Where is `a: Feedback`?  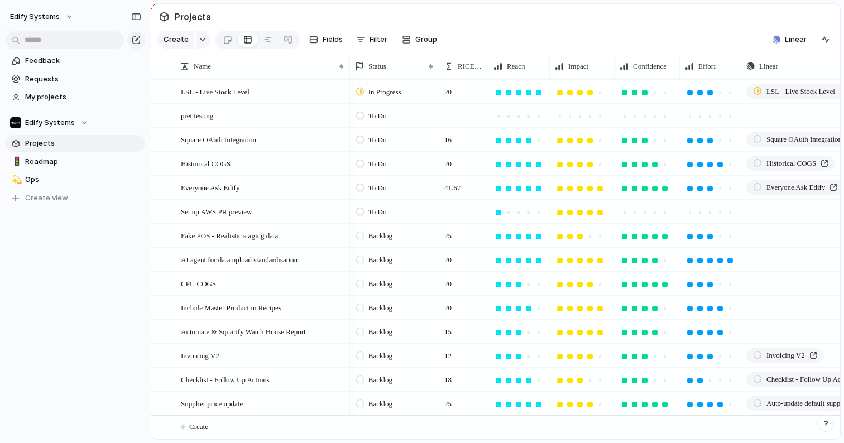 a: Feedback is located at coordinates (75, 61).